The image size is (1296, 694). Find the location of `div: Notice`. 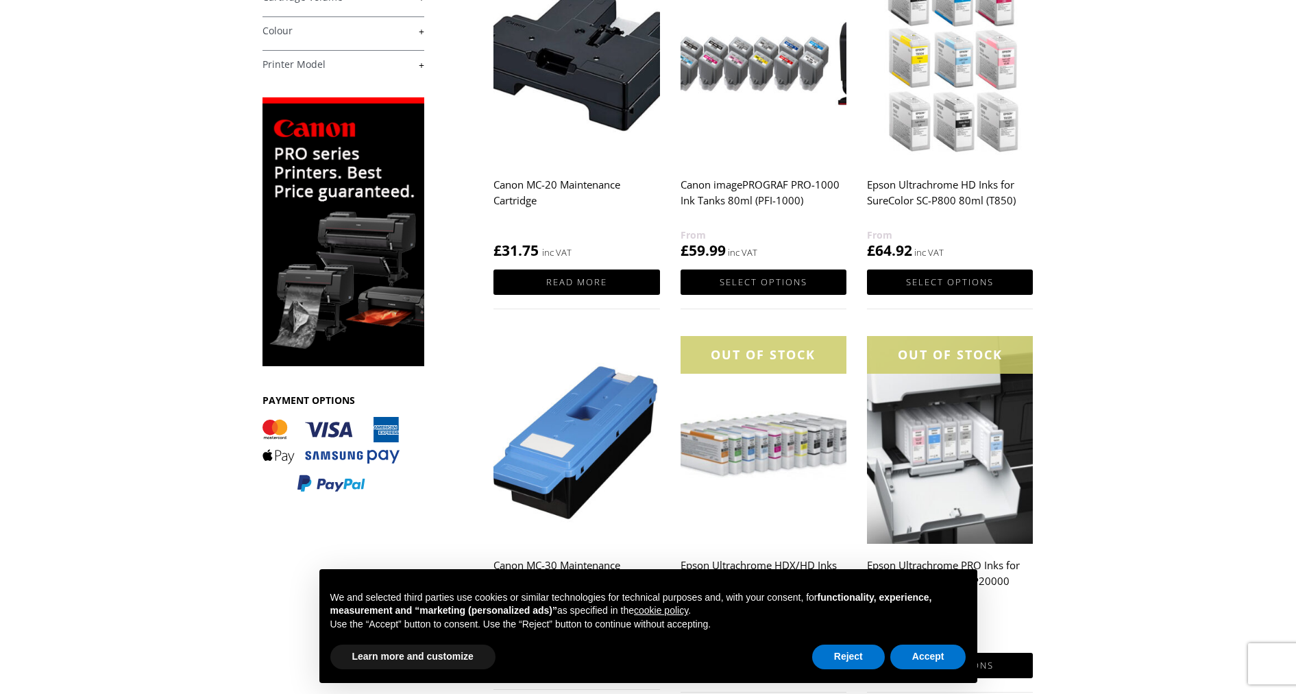

div: Notice is located at coordinates (648, 626).